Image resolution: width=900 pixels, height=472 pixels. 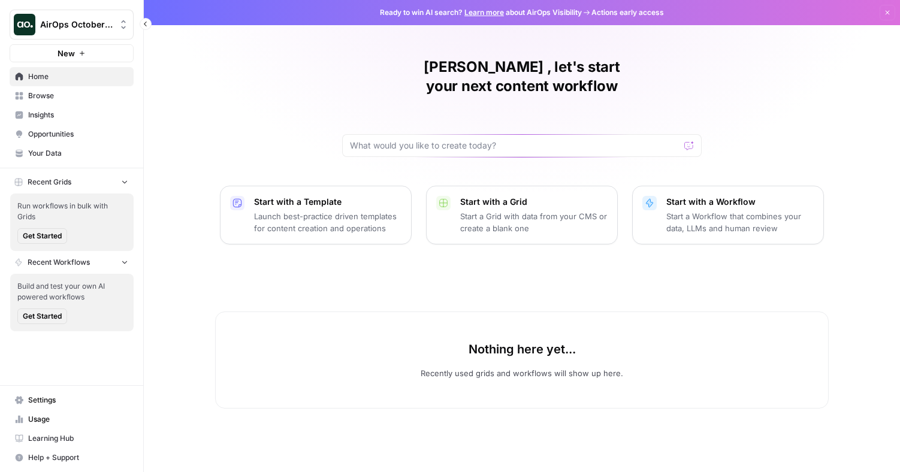 What do you see at coordinates (522, 350) in the screenshot?
I see `p: Nothing here yet...` at bounding box center [522, 350].